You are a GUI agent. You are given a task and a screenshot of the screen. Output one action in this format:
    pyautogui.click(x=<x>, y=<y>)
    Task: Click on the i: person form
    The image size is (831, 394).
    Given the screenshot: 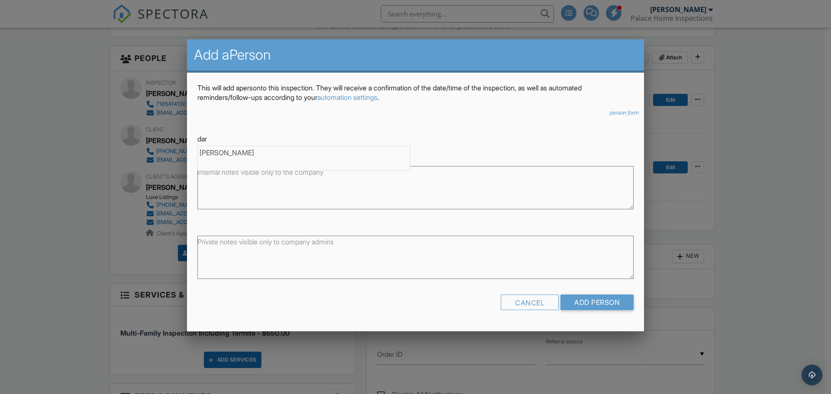 What is the action you would take?
    pyautogui.click(x=624, y=113)
    